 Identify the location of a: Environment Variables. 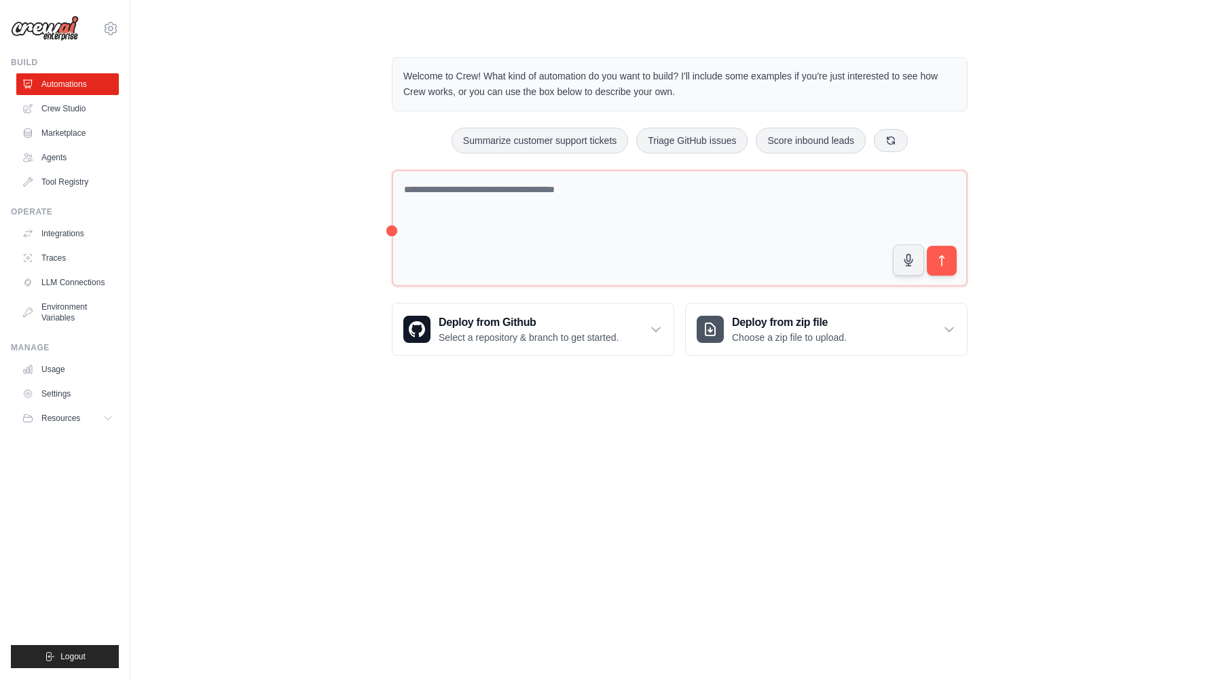
(67, 312).